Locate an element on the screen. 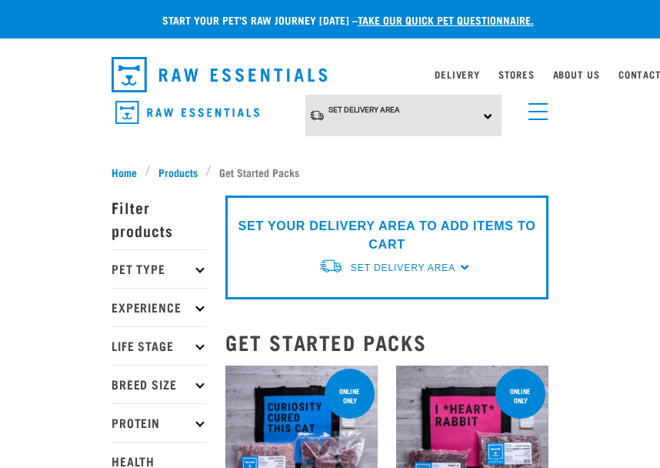 The image size is (660, 468). a: Home is located at coordinates (128, 171).